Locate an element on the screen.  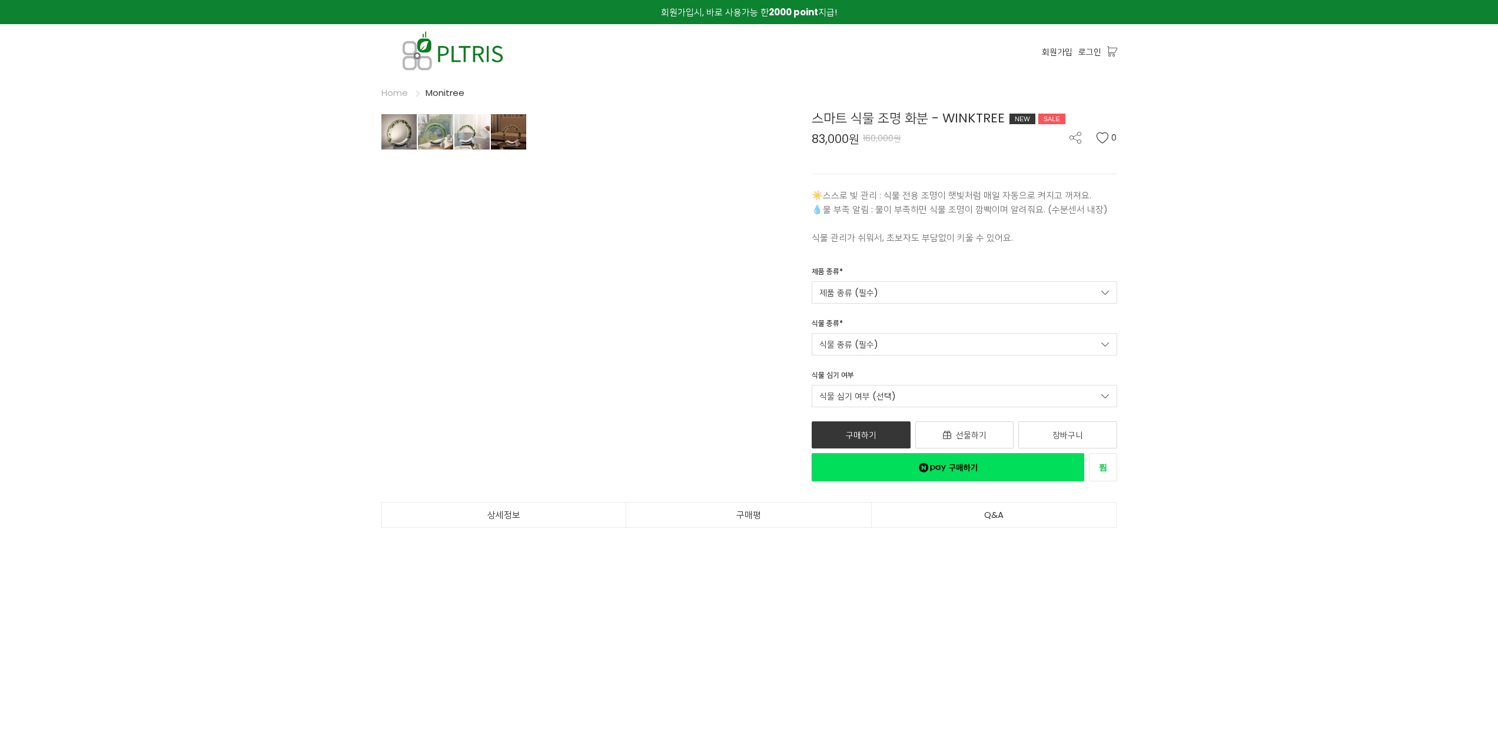
a: 회원가입 is located at coordinates (1057, 52).